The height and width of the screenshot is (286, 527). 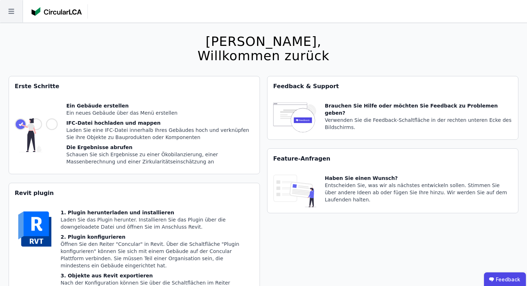 I want to click on img: Concular, so click(x=57, y=11).